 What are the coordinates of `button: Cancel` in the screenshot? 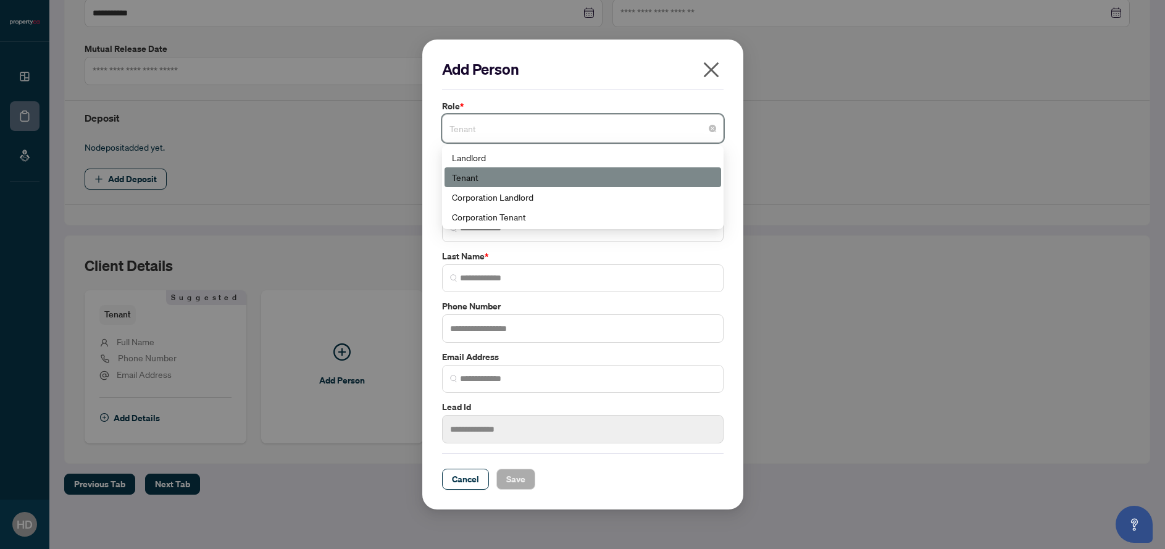 It's located at (465, 479).